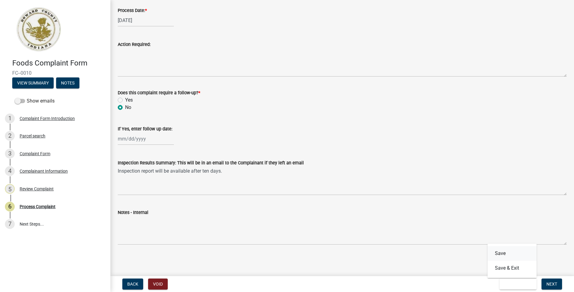 The image size is (574, 292). I want to click on div: 5, so click(10, 189).